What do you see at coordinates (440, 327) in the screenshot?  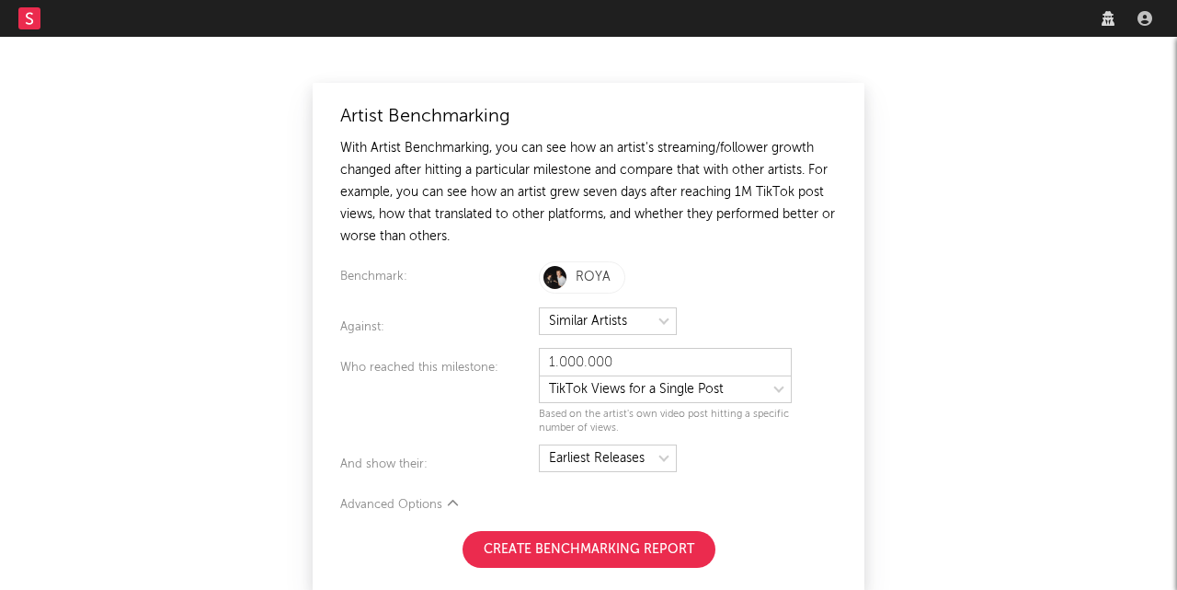 I see `div: Against:` at bounding box center [440, 327].